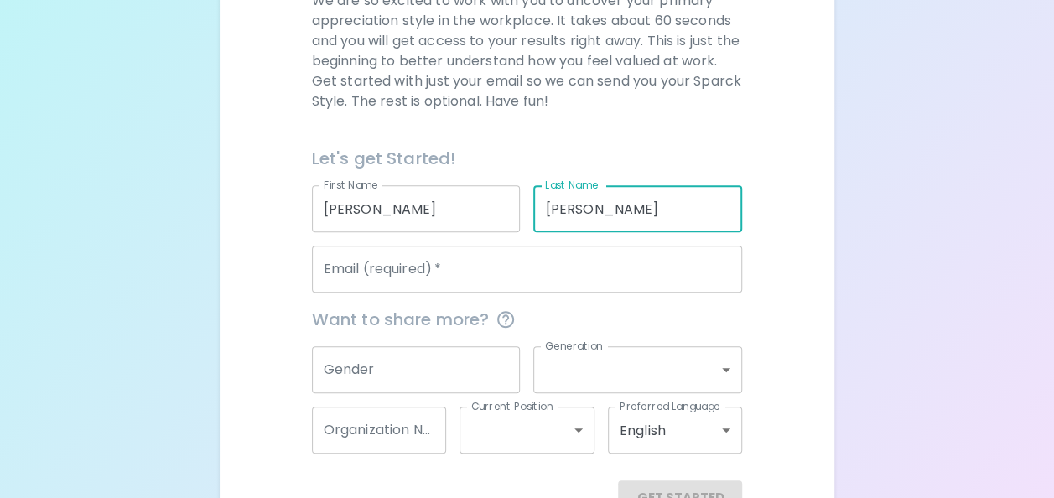 This screenshot has width=1054, height=498. Describe the element at coordinates (506, 319) in the screenshot. I see `svg: This information is completely confidential and only used for aggregated appreciation studies at ...` at that location.